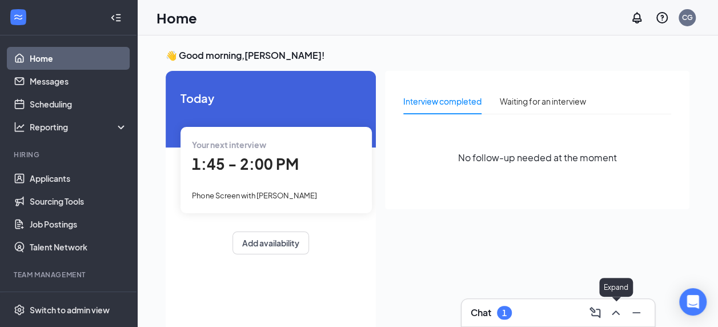  What do you see at coordinates (636, 312) in the screenshot?
I see `svg: Minimize` at bounding box center [636, 312].